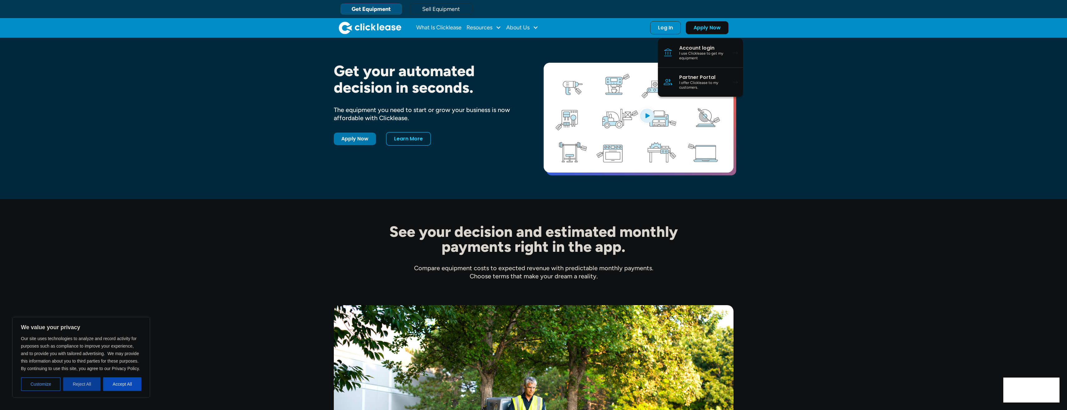 The image size is (1067, 410). Describe the element at coordinates (700, 53) in the screenshot. I see `a: Account loginI use Clicklease to get my equipment` at that location.